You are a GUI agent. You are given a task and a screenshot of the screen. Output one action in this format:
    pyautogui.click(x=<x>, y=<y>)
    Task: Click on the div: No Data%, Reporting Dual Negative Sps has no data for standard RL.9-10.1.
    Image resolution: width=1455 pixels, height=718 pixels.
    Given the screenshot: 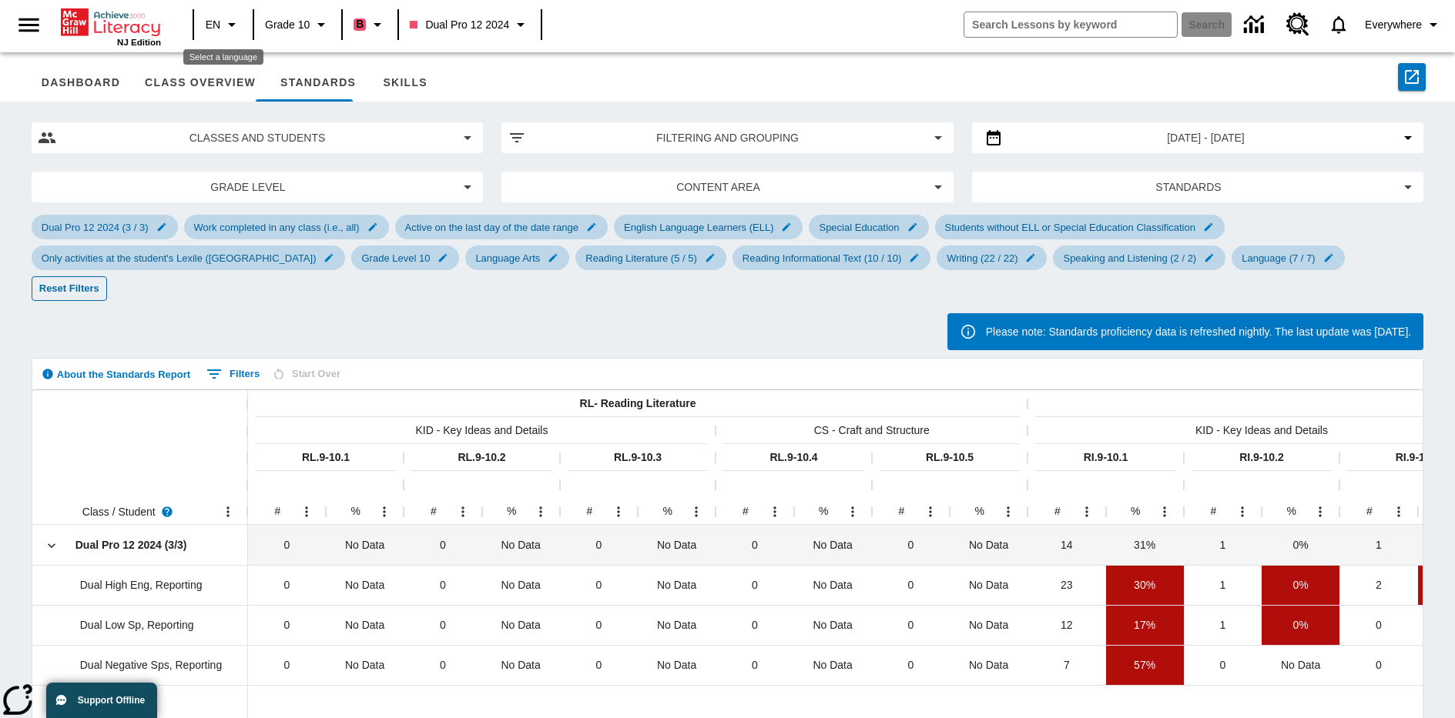 What is the action you would take?
    pyautogui.click(x=364, y=665)
    